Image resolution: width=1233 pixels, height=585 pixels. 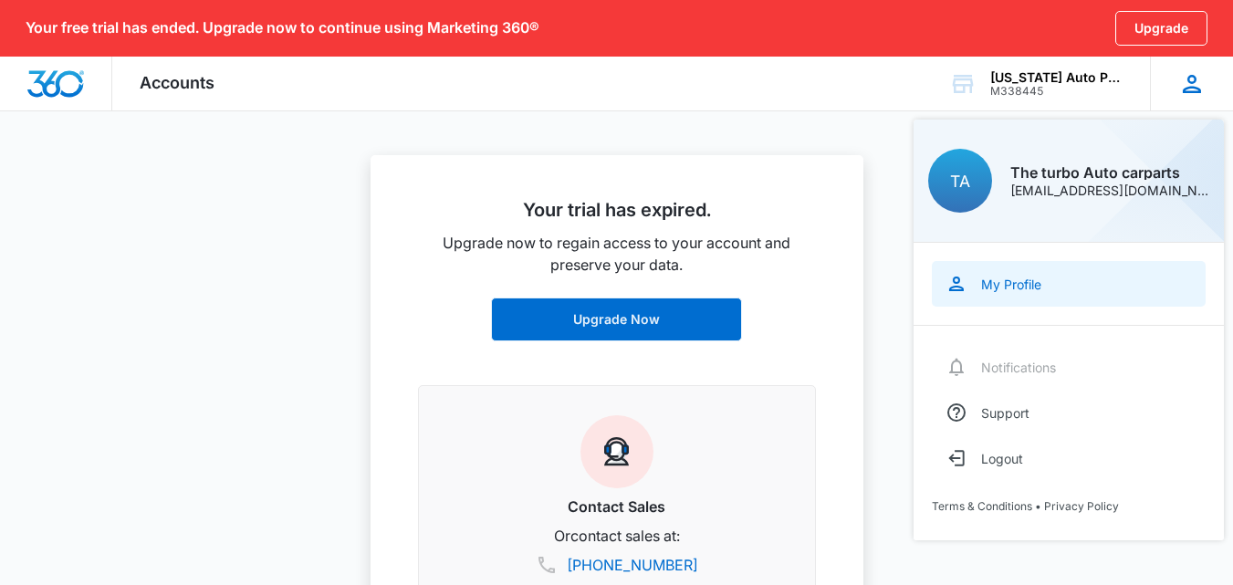 I want to click on div: account name, so click(x=1057, y=78).